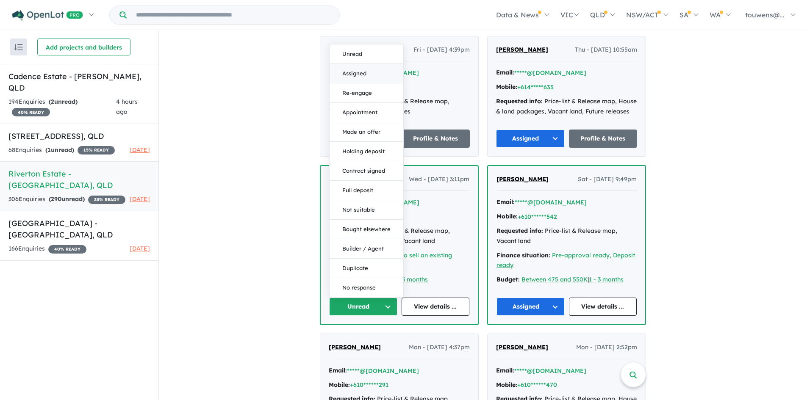 The height and width of the screenshot is (400, 807). What do you see at coordinates (366, 249) in the screenshot?
I see `button: Builder / Agent` at bounding box center [366, 249].